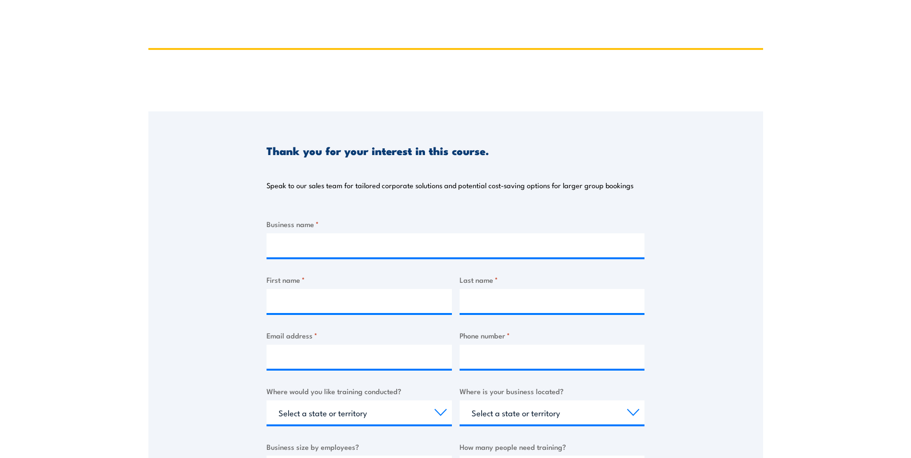 The width and height of the screenshot is (911, 458). Describe the element at coordinates (552, 279) in the screenshot. I see `label: Last name` at that location.